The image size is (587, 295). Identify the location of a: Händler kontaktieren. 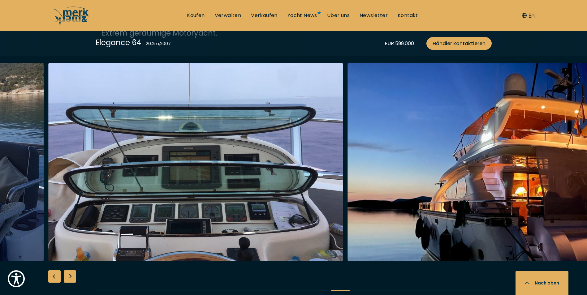
(459, 43).